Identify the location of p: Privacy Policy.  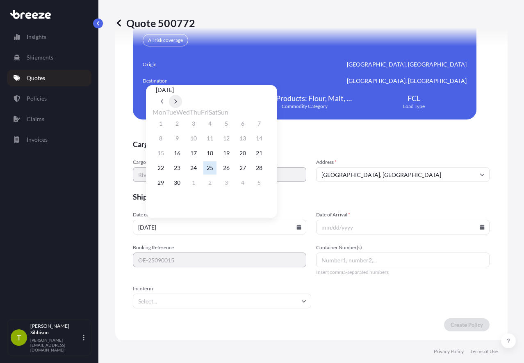
(449, 351).